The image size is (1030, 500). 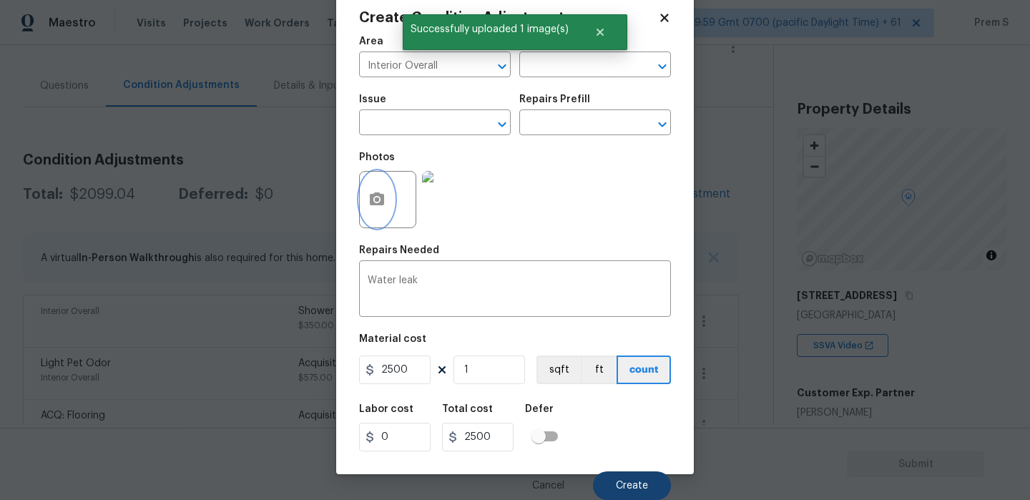 I want to click on h5: Photos, so click(x=377, y=157).